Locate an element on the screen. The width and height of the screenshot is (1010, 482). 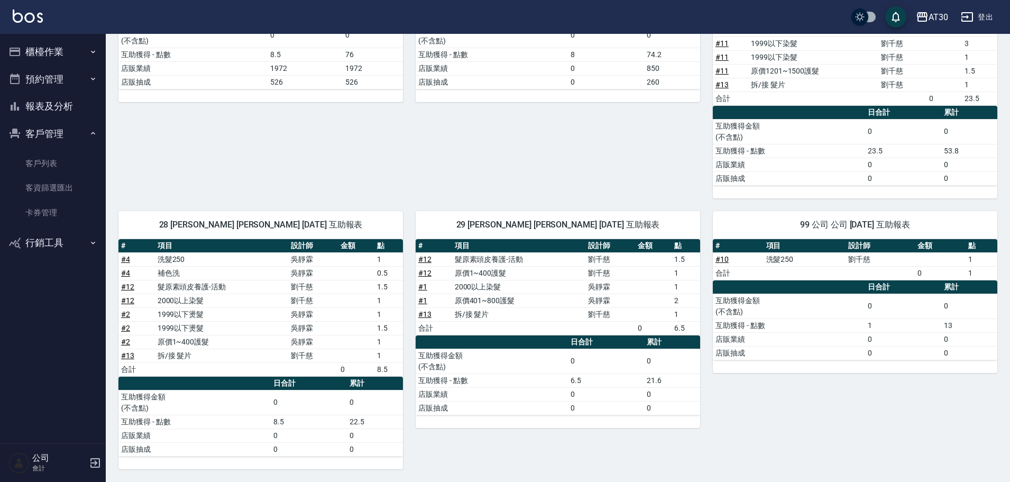
td: 53.8 is located at coordinates (969, 151).